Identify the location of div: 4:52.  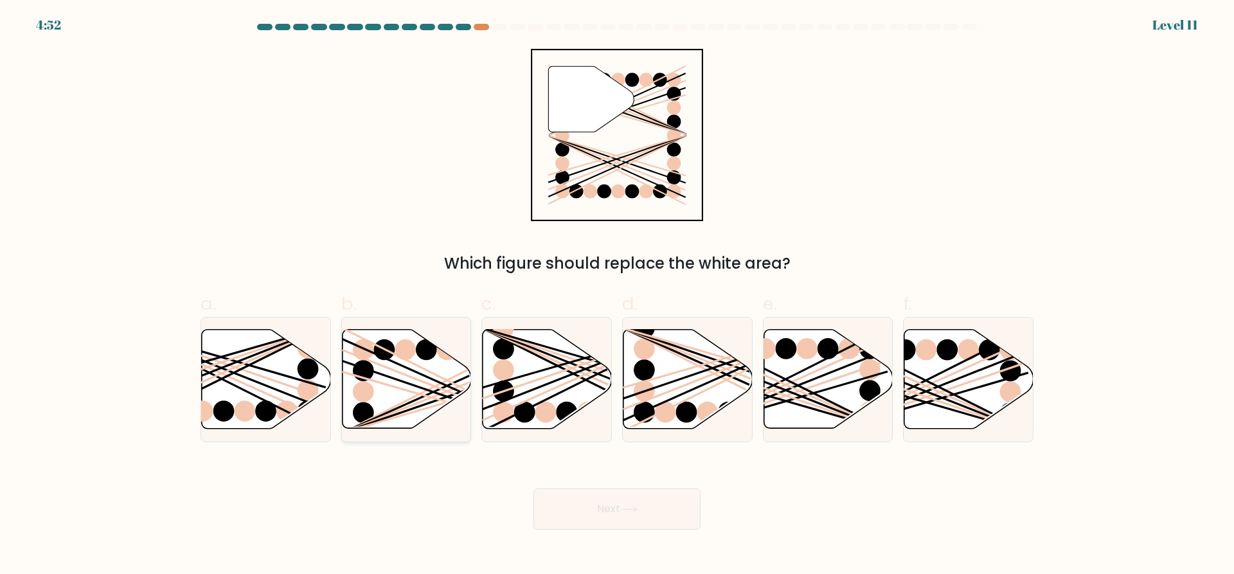
(48, 25).